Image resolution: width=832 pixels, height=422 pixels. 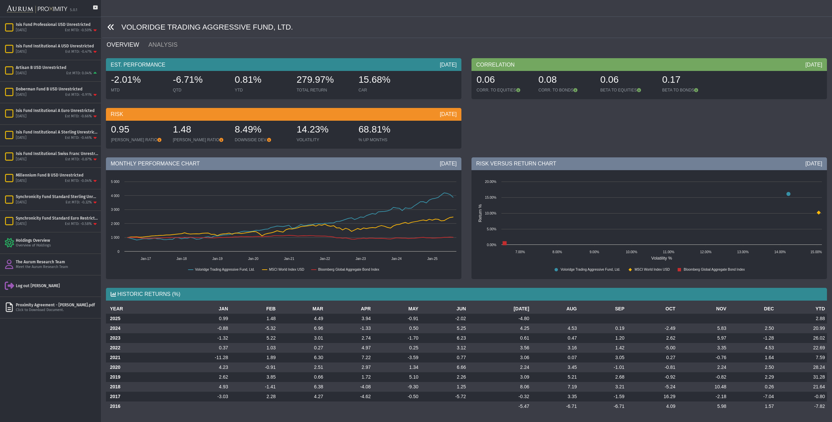 What do you see at coordinates (703, 338) in the screenshot?
I see `td: 5.97` at bounding box center [703, 338].